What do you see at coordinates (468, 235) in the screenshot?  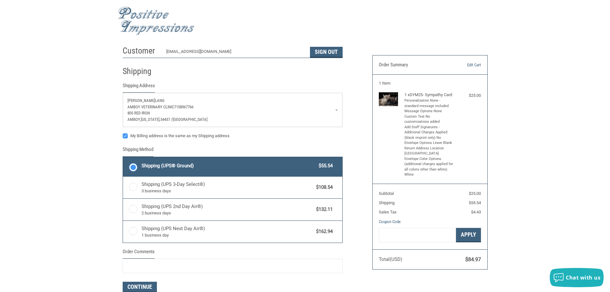 I see `button: Apply` at bounding box center [468, 235].